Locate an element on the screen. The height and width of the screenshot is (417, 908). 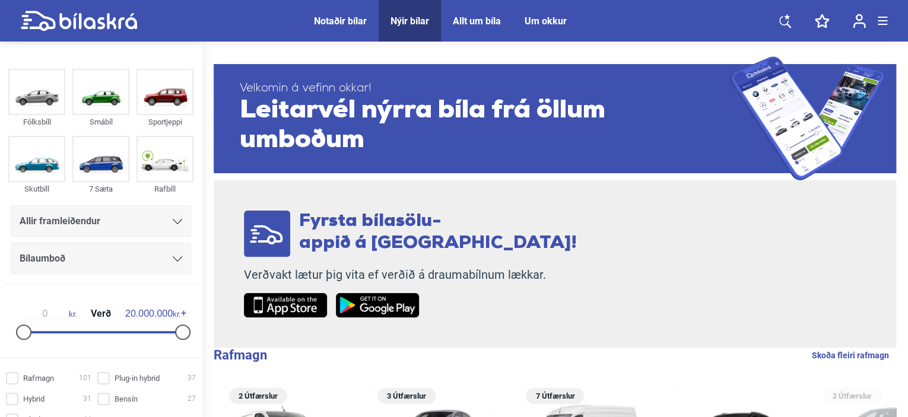
div: Um okkur is located at coordinates (545, 21).